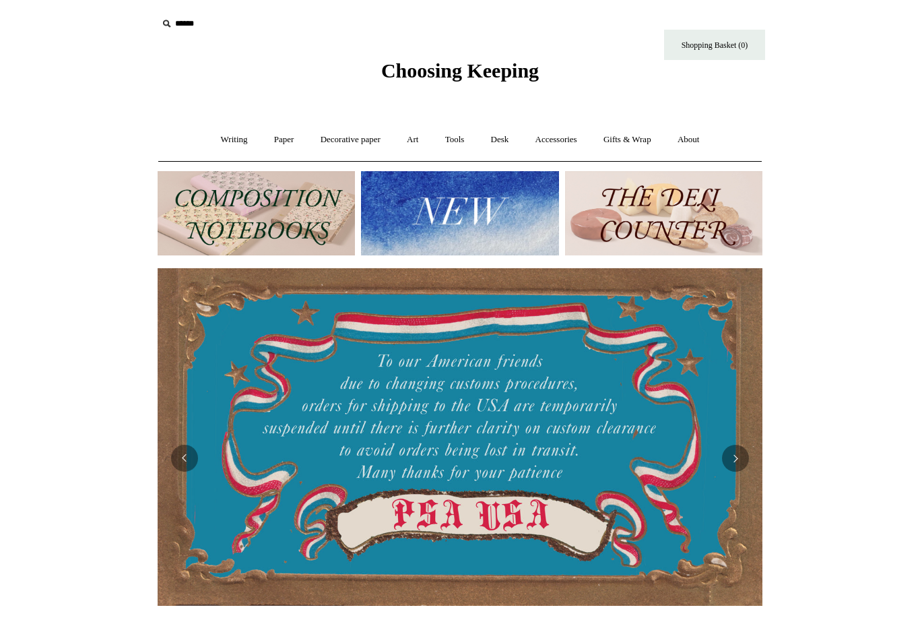 The height and width of the screenshot is (618, 920). I want to click on a: Gifts & Wrap, so click(627, 139).